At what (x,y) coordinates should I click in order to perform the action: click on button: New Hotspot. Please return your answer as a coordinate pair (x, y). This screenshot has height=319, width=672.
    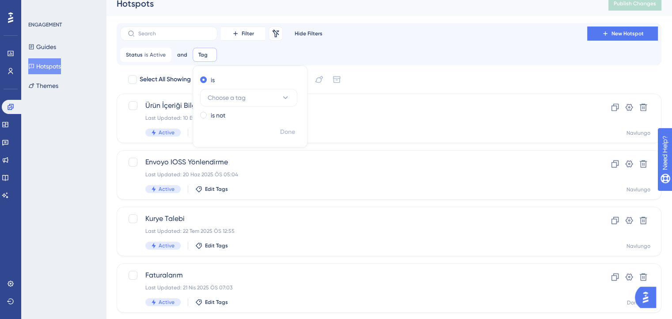
    Looking at the image, I should click on (622, 34).